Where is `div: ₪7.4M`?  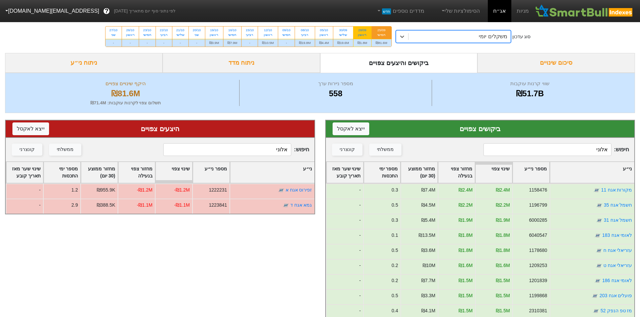 div: ₪7.4M is located at coordinates (428, 190).